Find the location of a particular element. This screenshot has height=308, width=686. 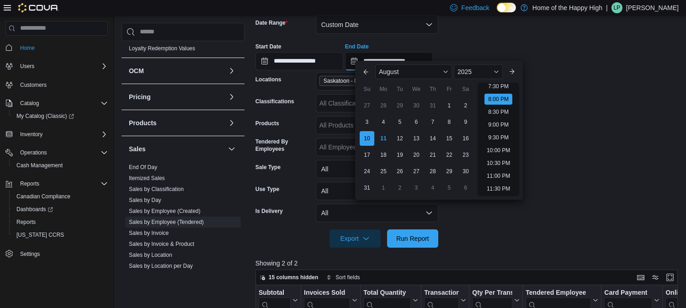

label: Use Type is located at coordinates (267, 189).